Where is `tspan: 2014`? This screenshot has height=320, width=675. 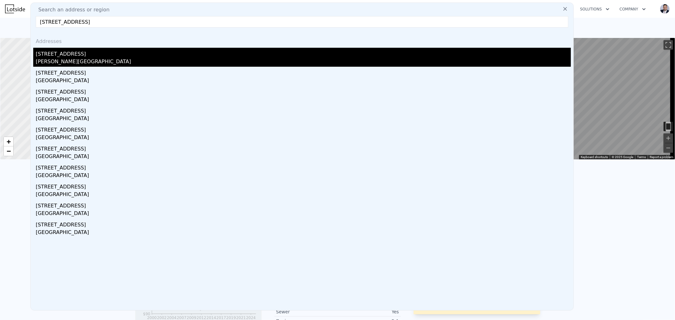 tspan: 2014 is located at coordinates (211, 318).